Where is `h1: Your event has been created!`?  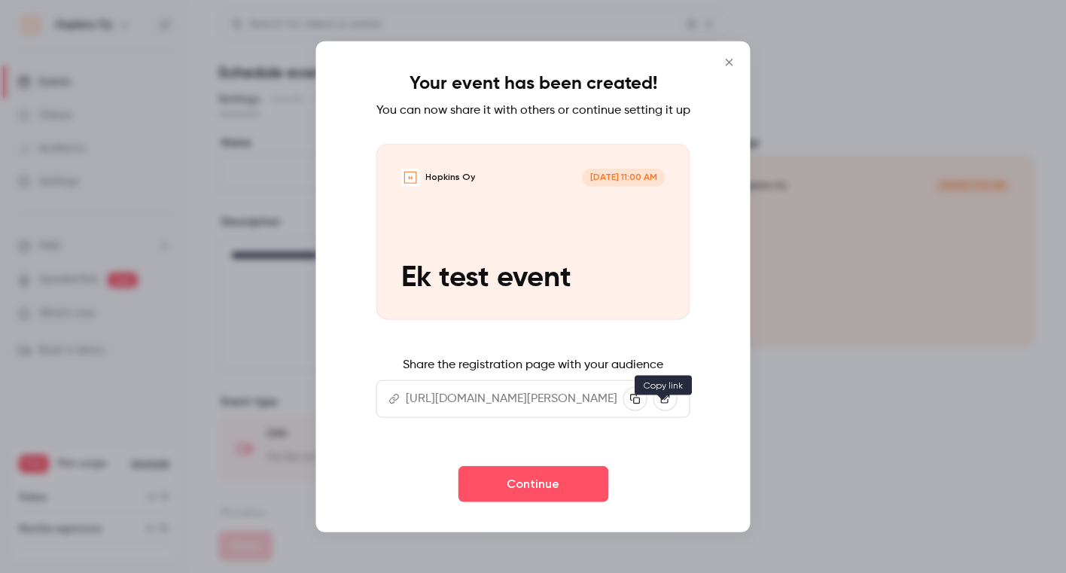 h1: Your event has been created! is located at coordinates (533, 83).